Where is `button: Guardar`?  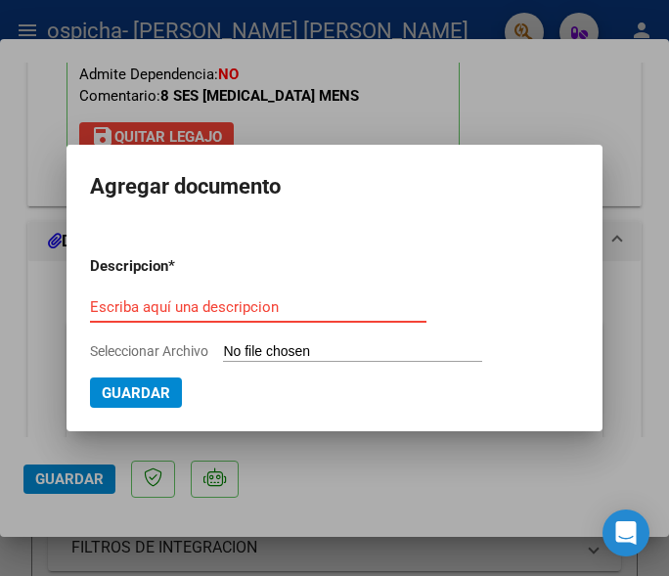 button: Guardar is located at coordinates (136, 392).